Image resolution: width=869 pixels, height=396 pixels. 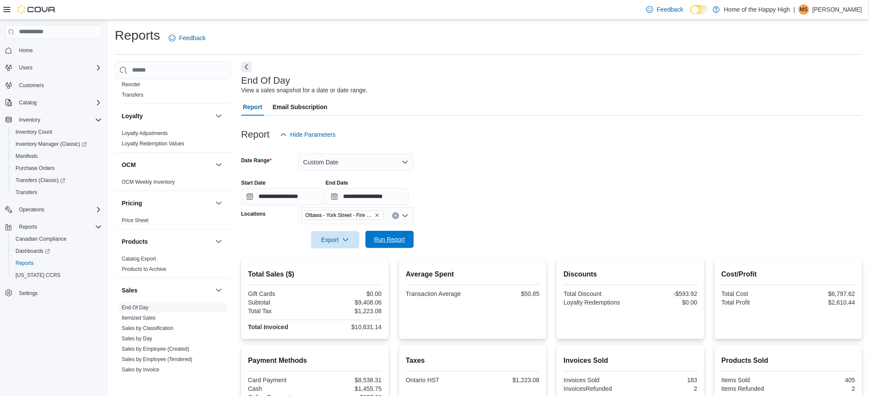 What do you see at coordinates (173, 184) in the screenshot?
I see `div: OCM` at bounding box center [173, 184].